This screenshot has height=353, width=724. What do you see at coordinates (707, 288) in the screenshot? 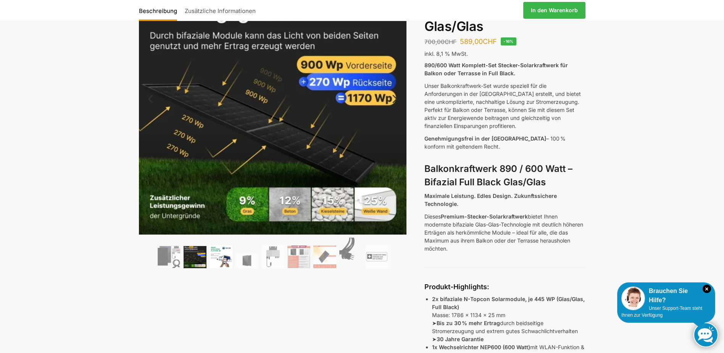
I see `i: Schließen` at bounding box center [707, 288].